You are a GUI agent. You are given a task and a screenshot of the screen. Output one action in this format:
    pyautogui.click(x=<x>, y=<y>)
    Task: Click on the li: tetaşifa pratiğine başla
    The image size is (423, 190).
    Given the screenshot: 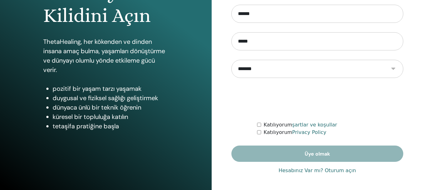 What is the action you would take?
    pyautogui.click(x=111, y=126)
    